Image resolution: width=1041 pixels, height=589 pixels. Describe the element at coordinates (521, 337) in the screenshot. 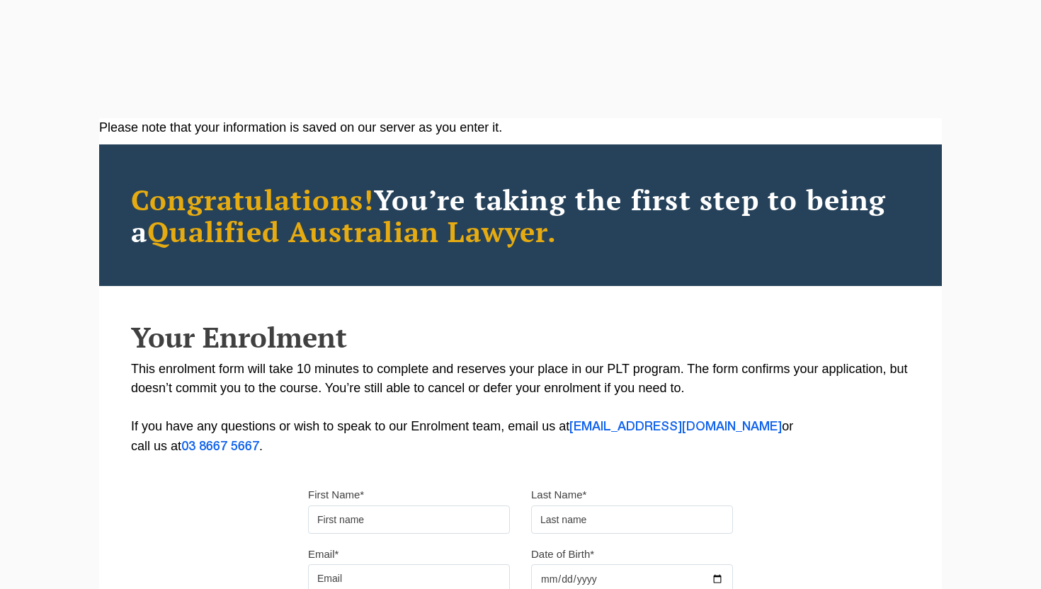

I see `h2: Your Enrolment` at that location.